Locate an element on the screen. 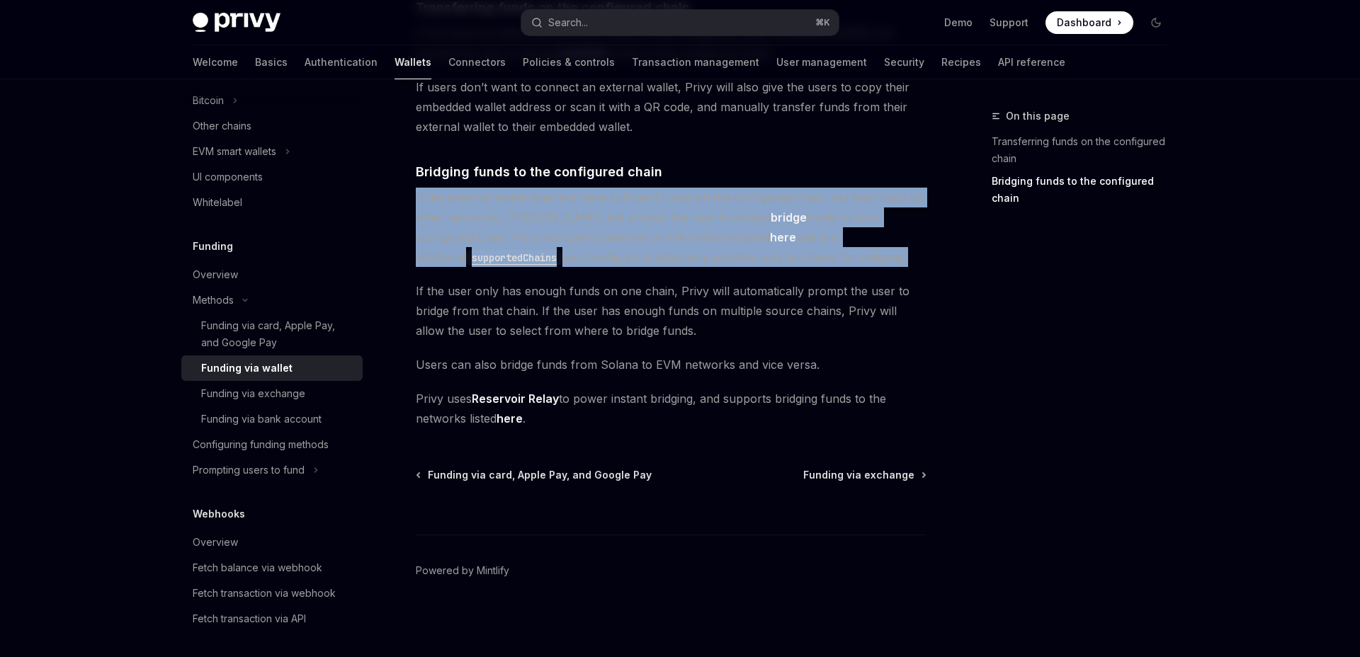 The width and height of the screenshot is (1360, 657). button: Search...⌘K is located at coordinates (680, 23).